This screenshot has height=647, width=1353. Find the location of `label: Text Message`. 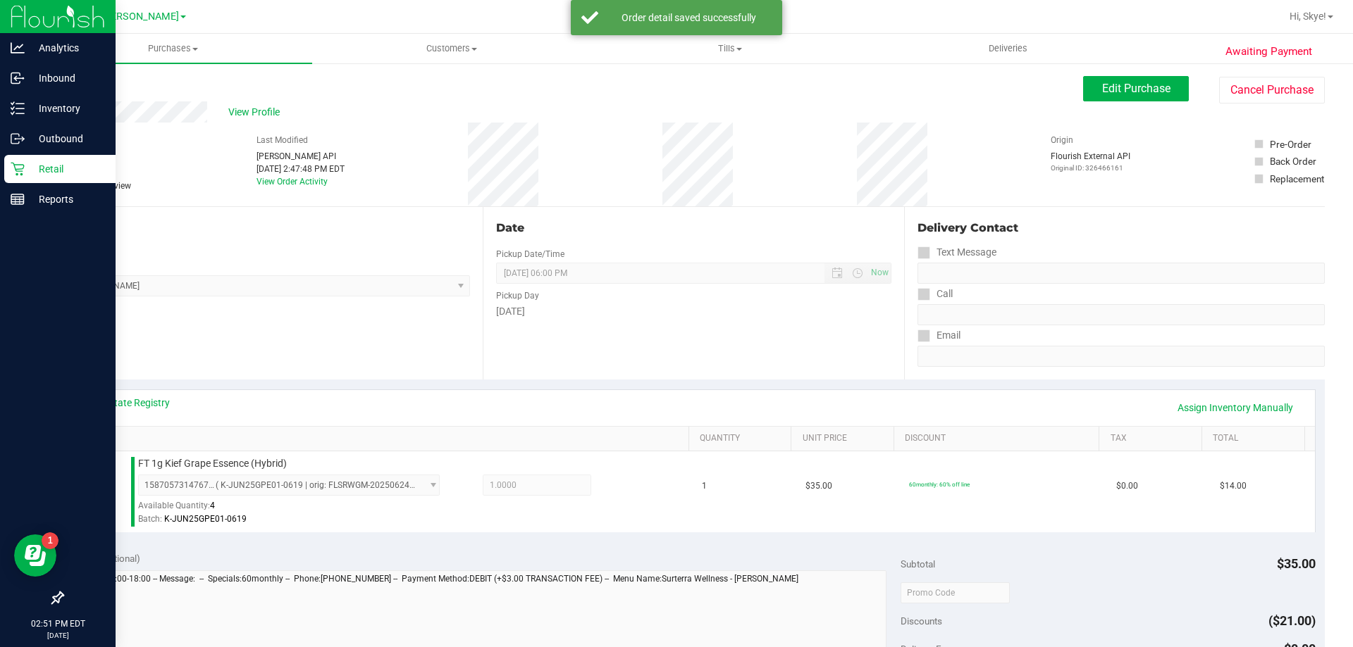

label: Text Message is located at coordinates (957, 252).